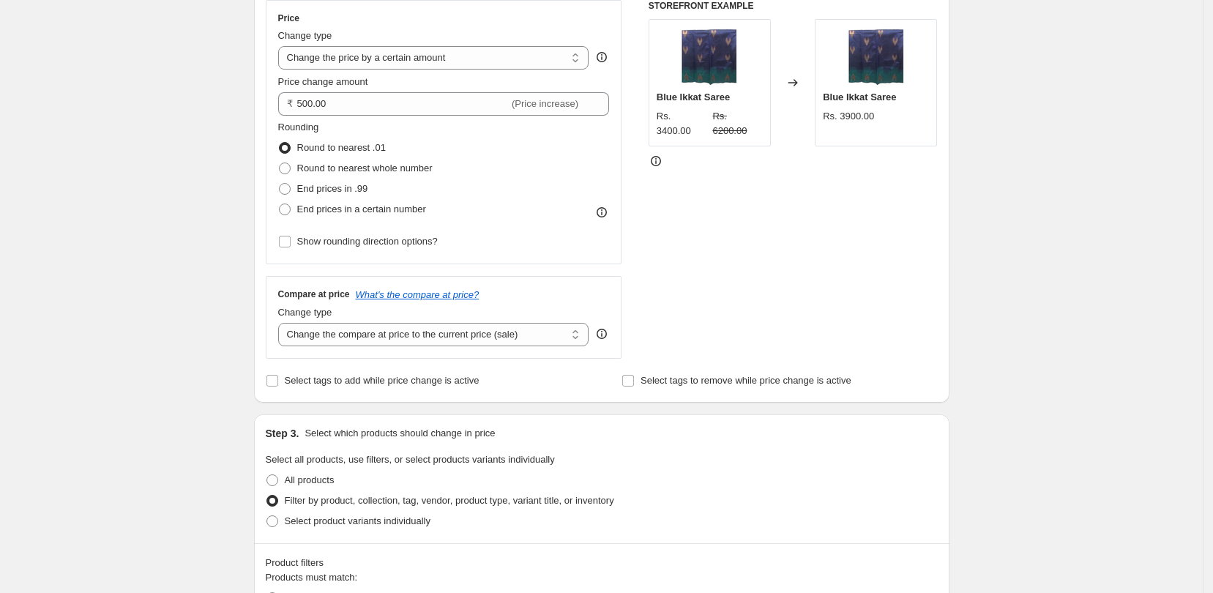  What do you see at coordinates (288, 18) in the screenshot?
I see `h3: Price` at bounding box center [288, 18].